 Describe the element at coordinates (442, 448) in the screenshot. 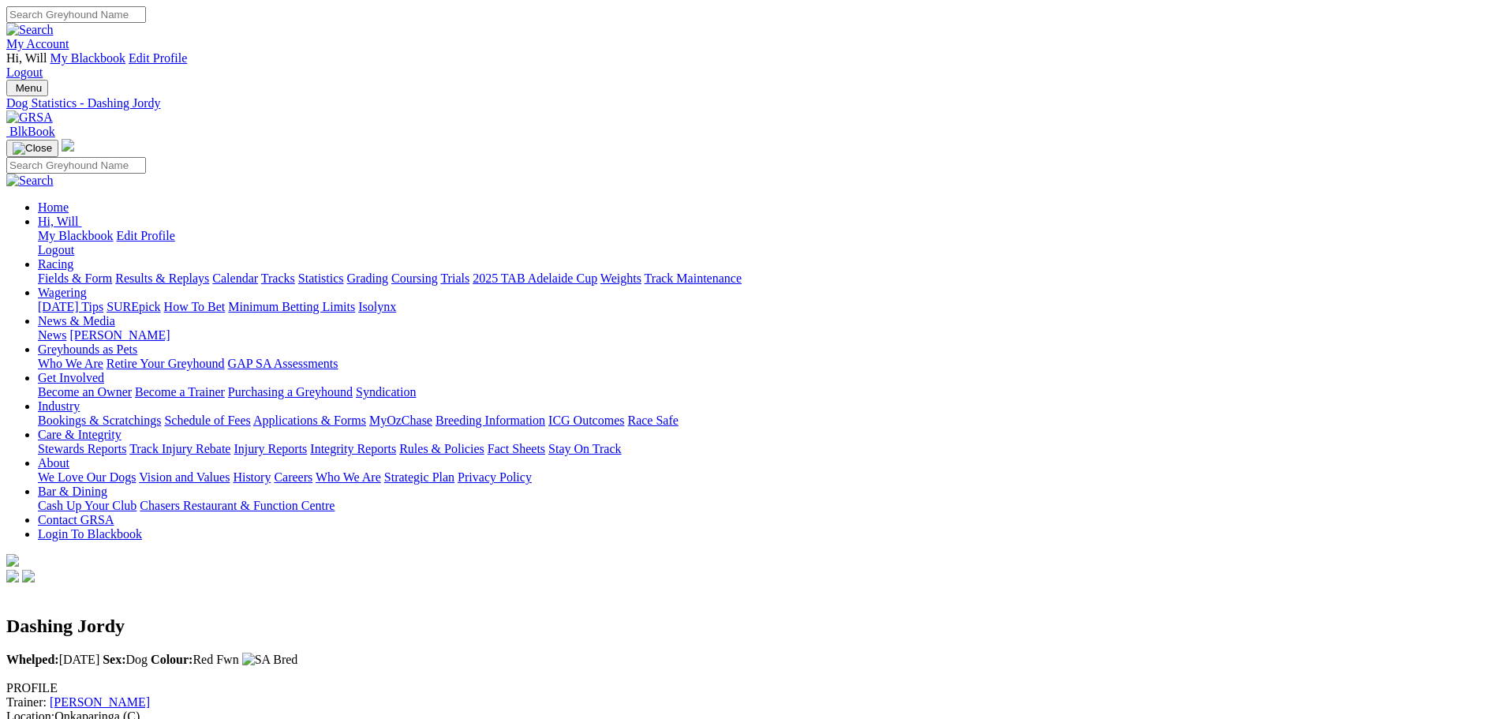

I see `a: Rules & Policies` at that location.